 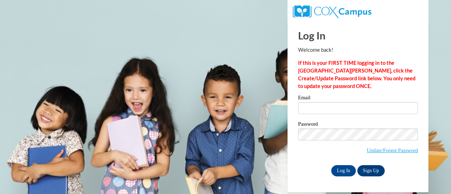 What do you see at coordinates (343, 171) in the screenshot?
I see `input: Log In` at bounding box center [343, 171].